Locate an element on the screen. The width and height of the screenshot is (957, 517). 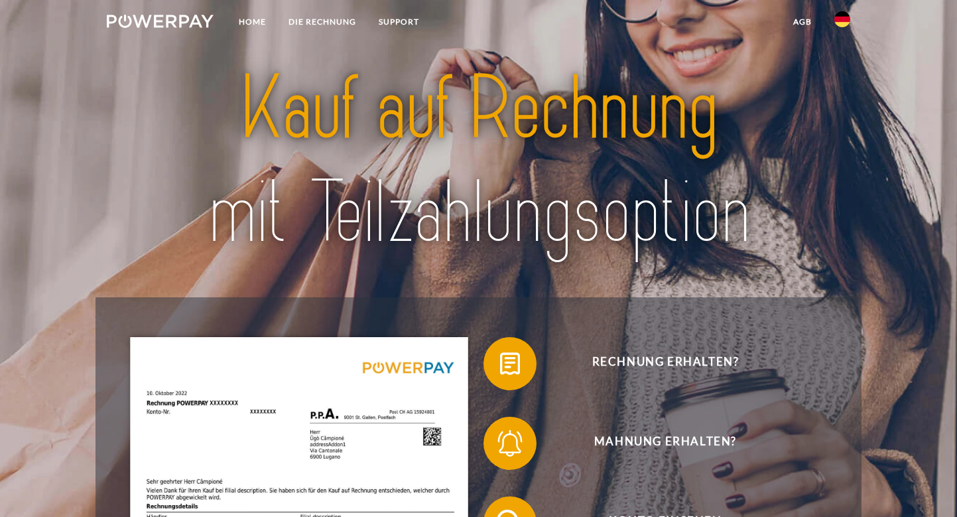
a: Mahnung erhalten? is located at coordinates (656, 443).